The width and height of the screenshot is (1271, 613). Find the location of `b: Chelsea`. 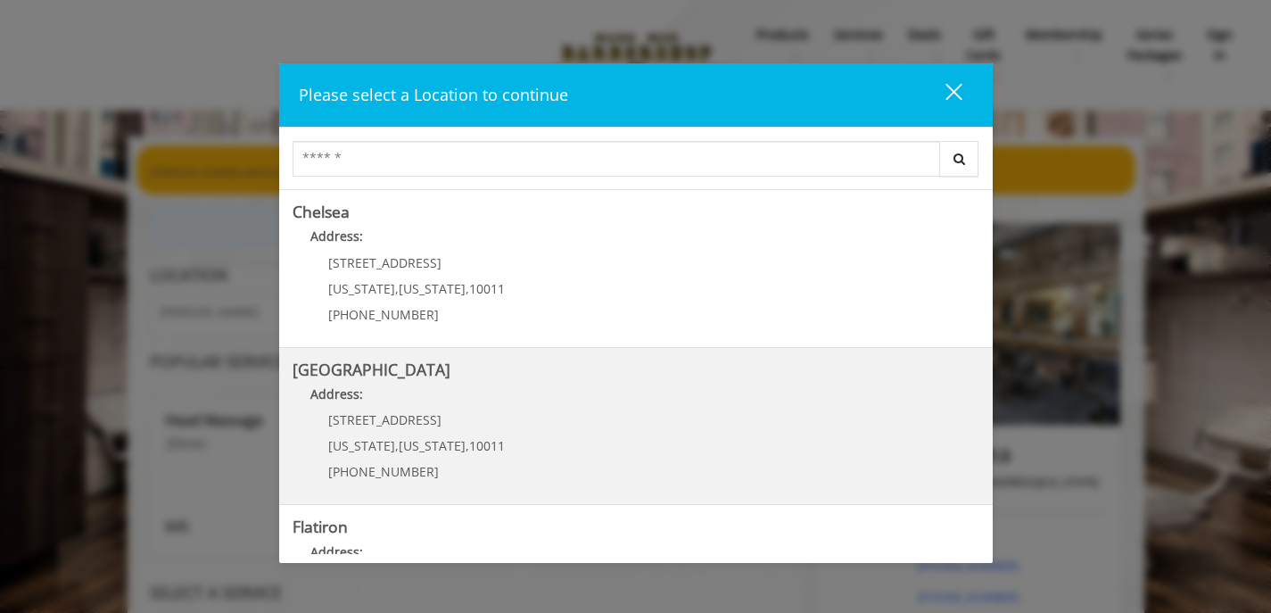

b: Chelsea is located at coordinates (321, 211).